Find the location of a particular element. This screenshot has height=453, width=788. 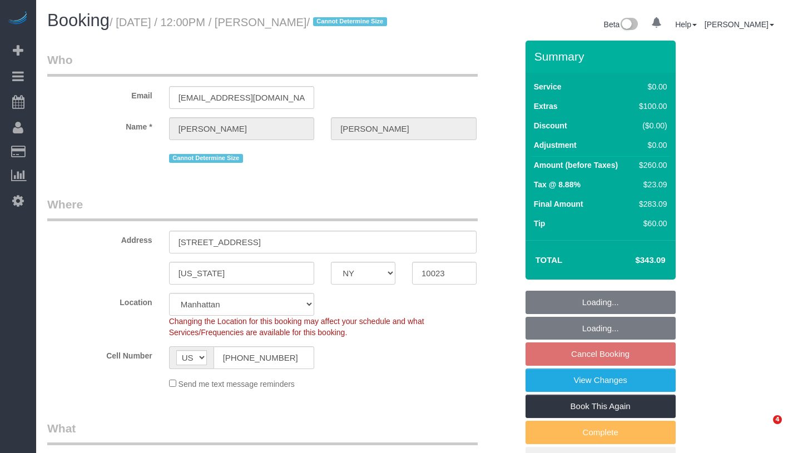

input: First Name is located at coordinates (242, 128).